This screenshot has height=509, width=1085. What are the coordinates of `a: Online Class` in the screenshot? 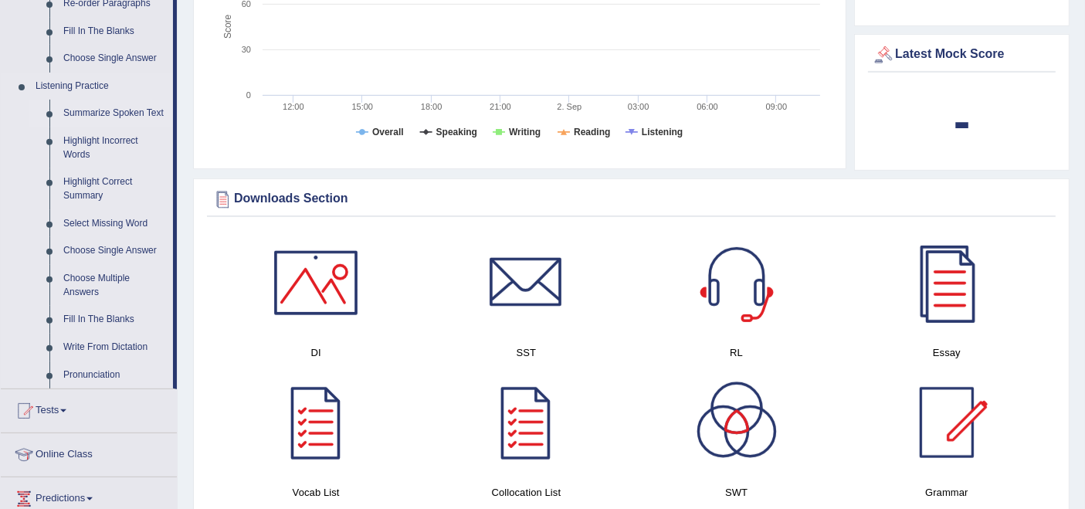 It's located at (89, 453).